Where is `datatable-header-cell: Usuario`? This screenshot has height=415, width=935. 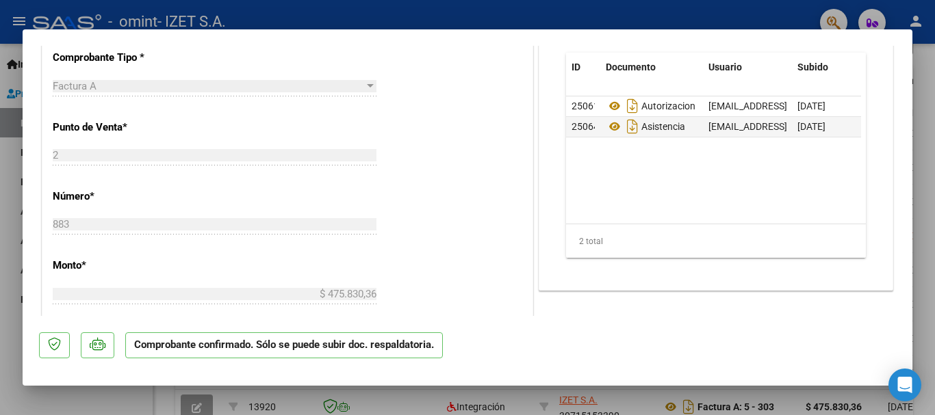 datatable-header-cell: Usuario is located at coordinates (747, 67).